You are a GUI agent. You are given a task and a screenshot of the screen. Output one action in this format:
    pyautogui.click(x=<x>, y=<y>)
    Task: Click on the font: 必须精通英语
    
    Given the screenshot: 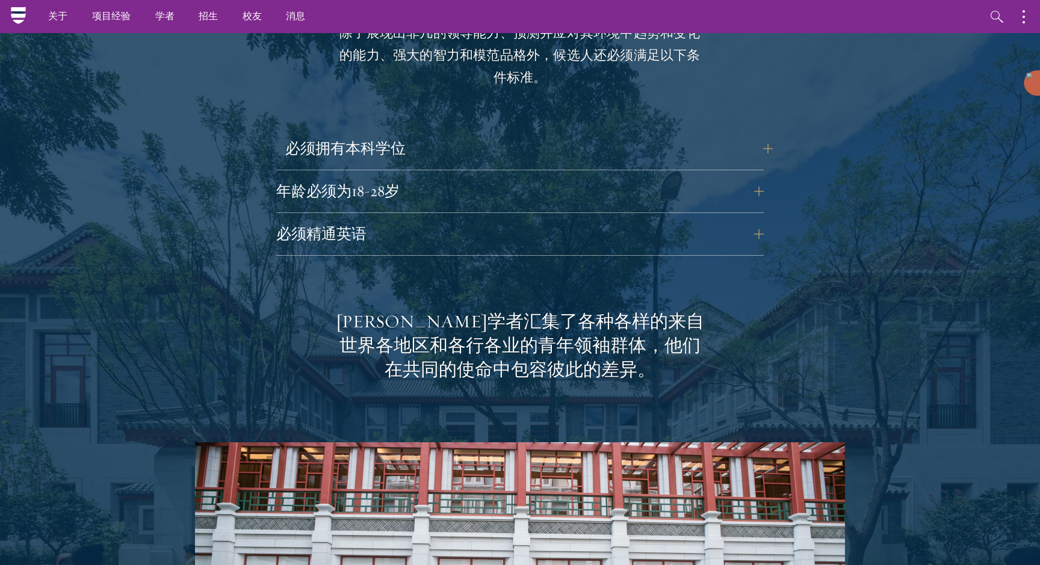 What is the action you would take?
    pyautogui.click(x=321, y=233)
    